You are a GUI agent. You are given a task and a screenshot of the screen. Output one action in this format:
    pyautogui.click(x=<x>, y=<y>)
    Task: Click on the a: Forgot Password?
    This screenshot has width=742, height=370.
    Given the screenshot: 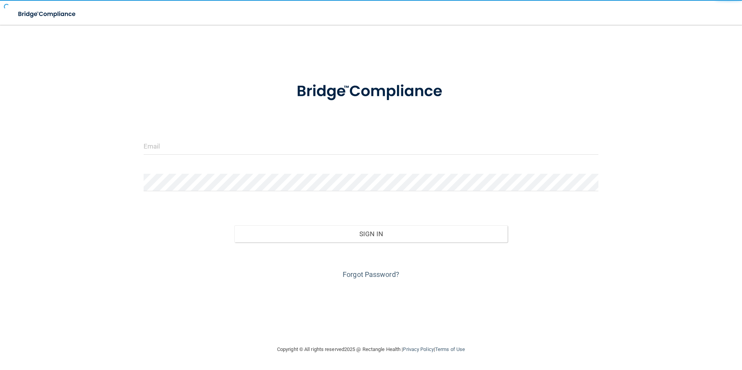 What is the action you would take?
    pyautogui.click(x=371, y=274)
    